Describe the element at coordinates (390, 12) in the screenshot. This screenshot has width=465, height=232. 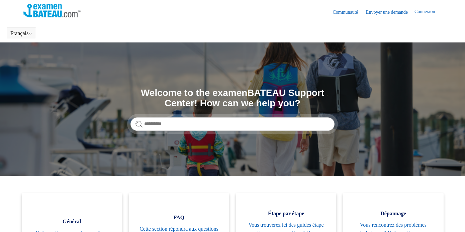
I see `a: Envoyer une demande` at that location.